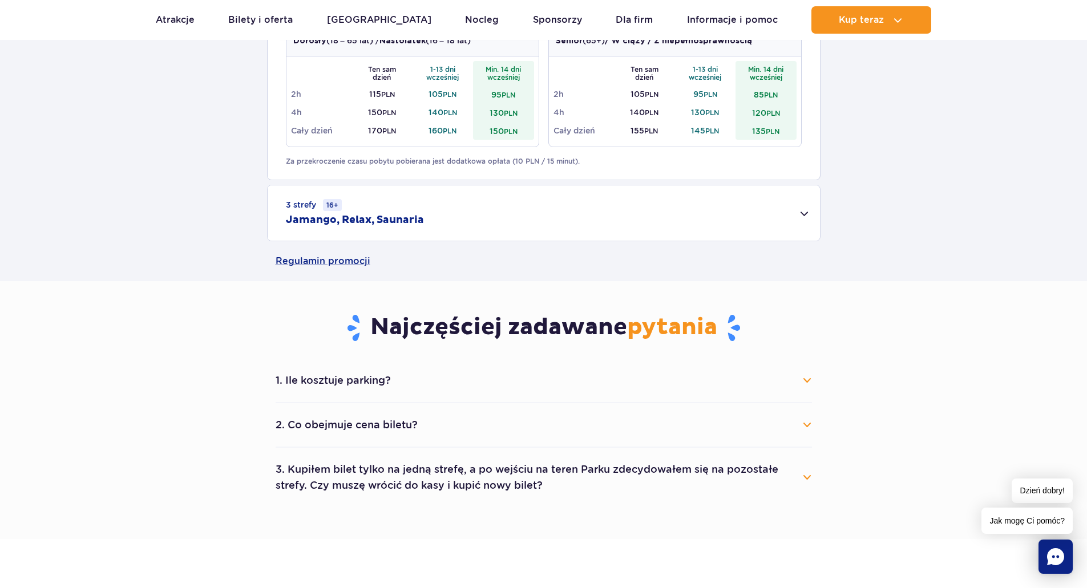  Describe the element at coordinates (861, 20) in the screenshot. I see `span: Kup teraz` at that location.